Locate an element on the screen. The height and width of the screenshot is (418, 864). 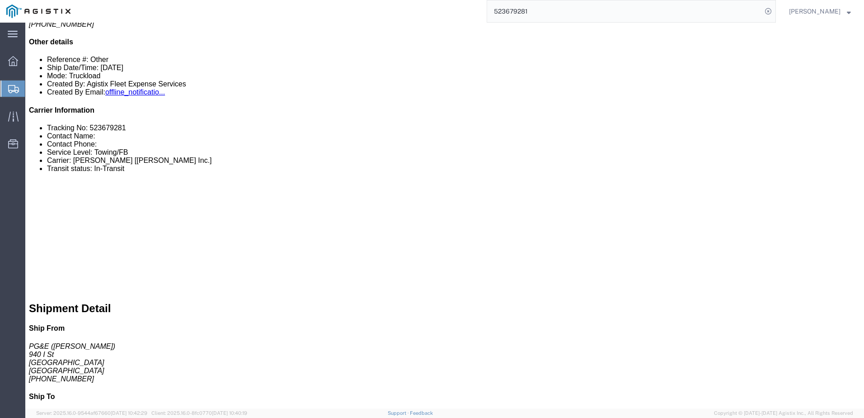
input: Search for shipment number, reference number is located at coordinates (624, 11).